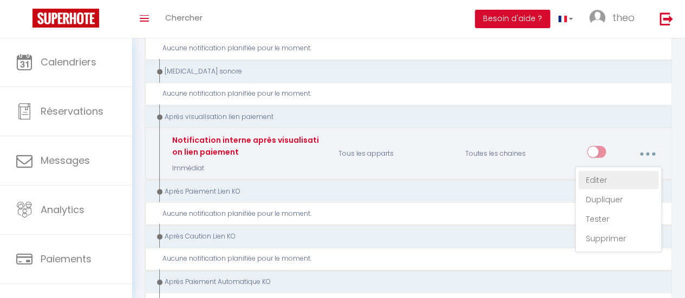 Image resolution: width=685 pixels, height=298 pixels. What do you see at coordinates (618, 219) in the screenshot?
I see `a: Tester` at bounding box center [618, 219].